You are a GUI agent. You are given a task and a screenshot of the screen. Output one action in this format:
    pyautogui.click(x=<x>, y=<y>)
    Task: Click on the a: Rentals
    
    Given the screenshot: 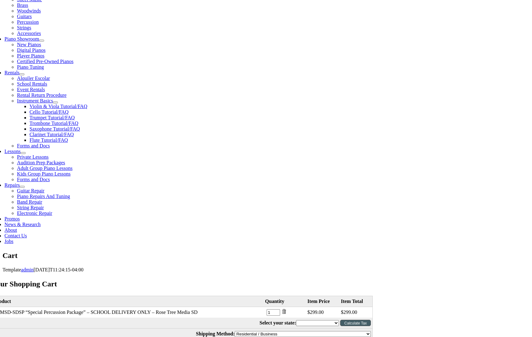 What is the action you would take?
    pyautogui.click(x=12, y=73)
    